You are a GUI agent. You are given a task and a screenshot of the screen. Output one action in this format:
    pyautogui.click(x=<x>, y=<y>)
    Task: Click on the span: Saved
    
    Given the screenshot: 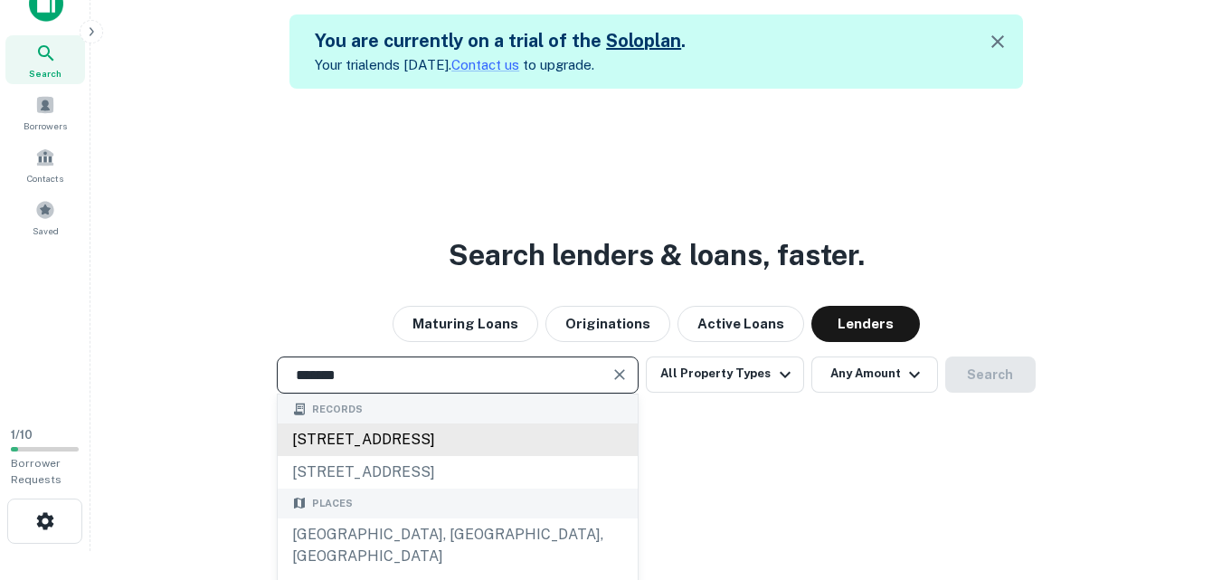 What is the action you would take?
    pyautogui.click(x=45, y=231)
    